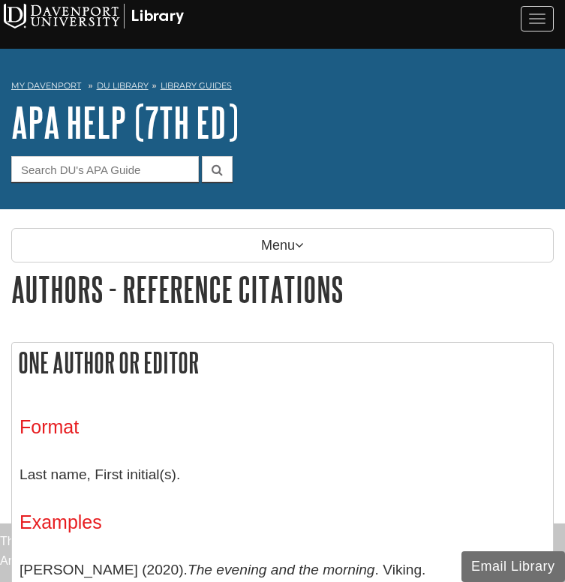  What do you see at coordinates (46, 86) in the screenshot?
I see `a: My Davenport` at bounding box center [46, 86].